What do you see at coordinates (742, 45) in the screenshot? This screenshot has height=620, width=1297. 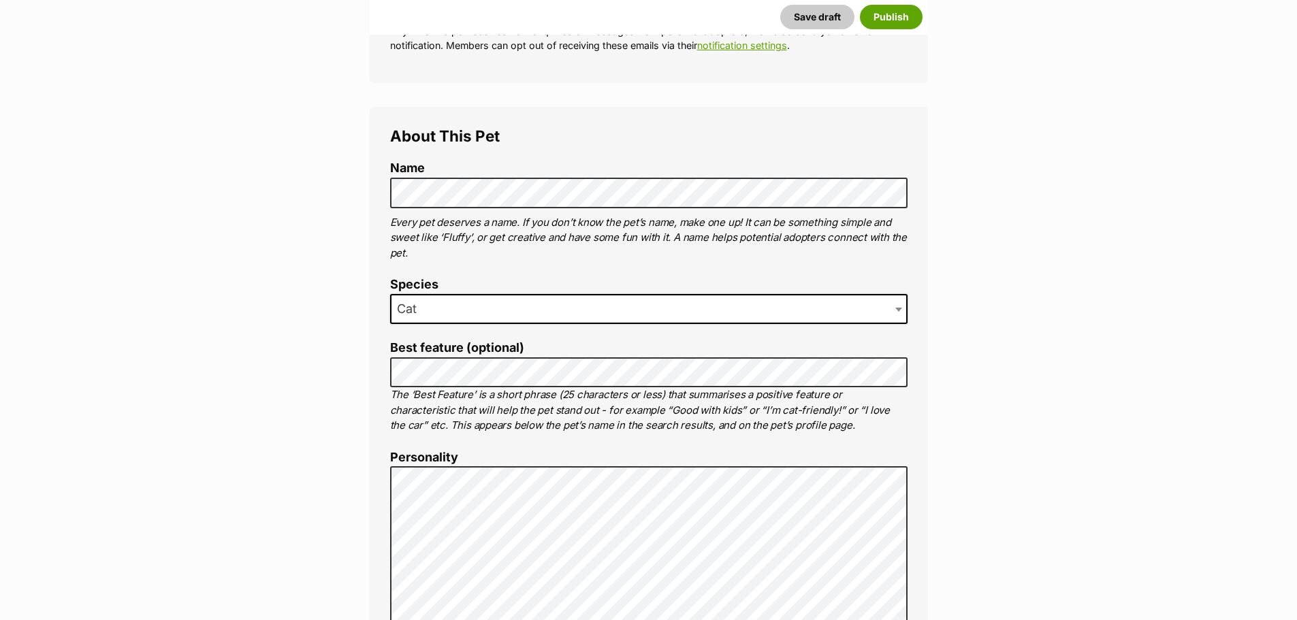 I see `a: notification settings` at bounding box center [742, 45].